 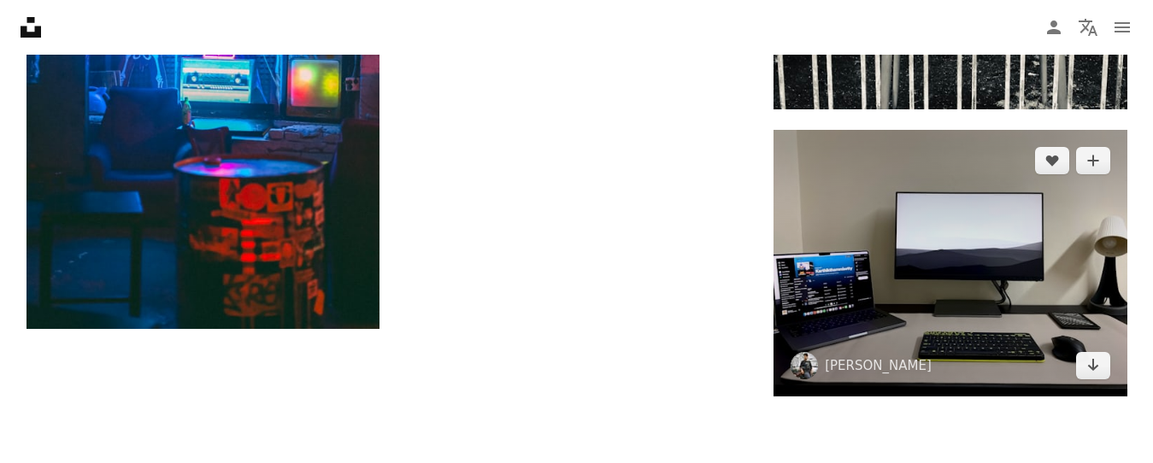 I want to click on button: いいね！, so click(x=1052, y=161).